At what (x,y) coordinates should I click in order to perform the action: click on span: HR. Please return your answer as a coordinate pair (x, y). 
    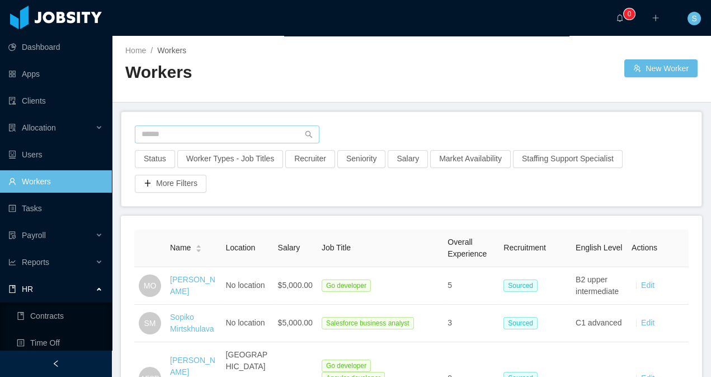
    Looking at the image, I should click on (27, 289).